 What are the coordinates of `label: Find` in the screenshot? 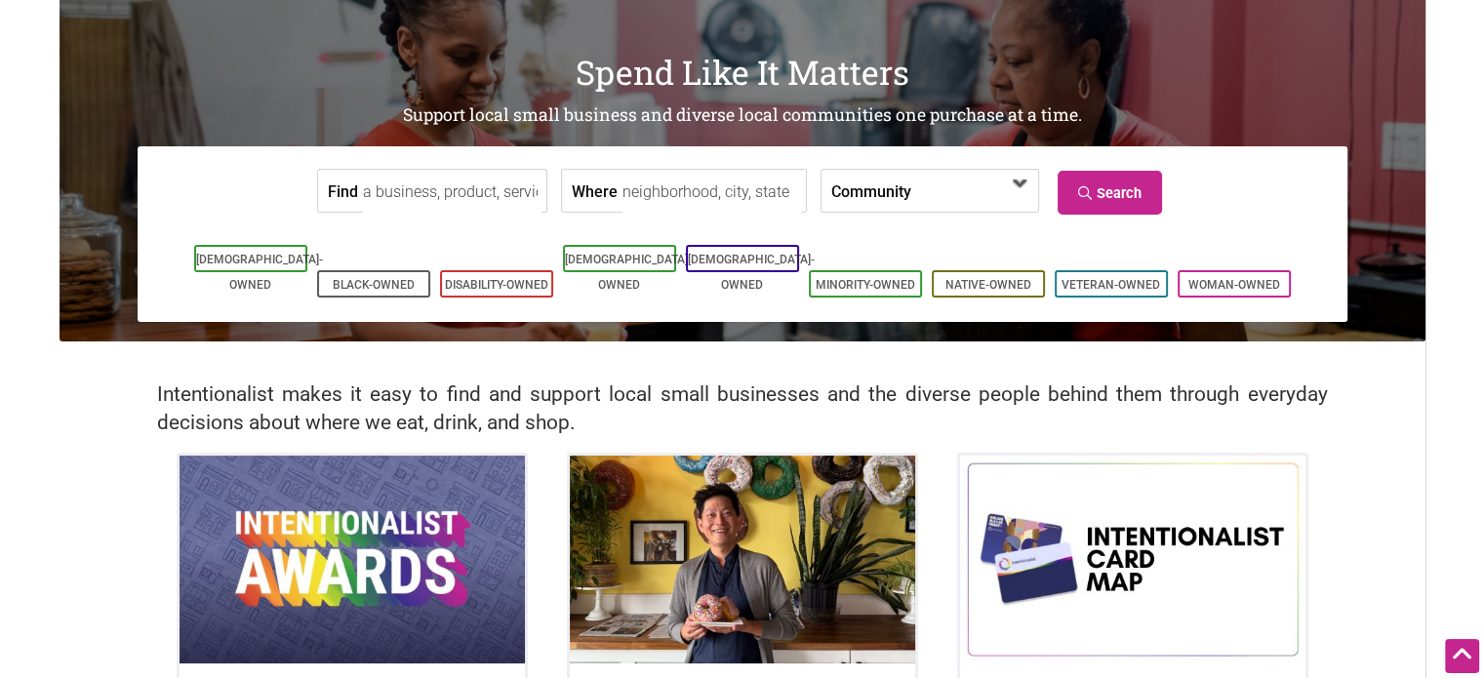 It's located at (342, 190).